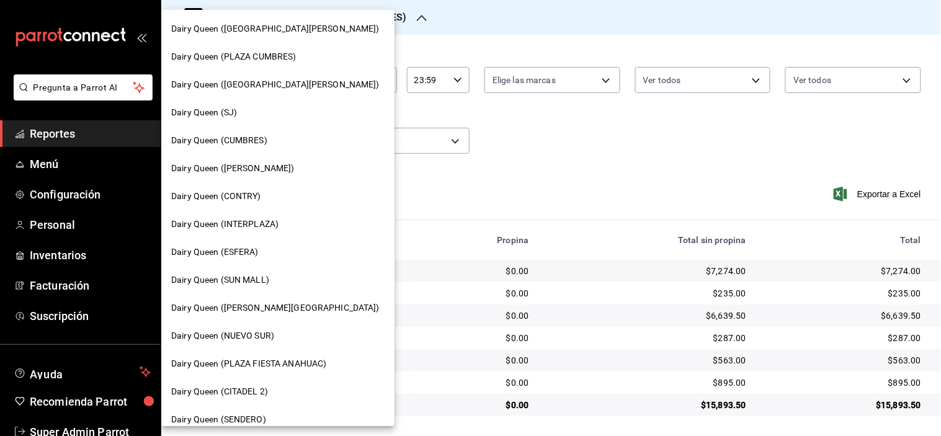  What do you see at coordinates (215, 252) in the screenshot?
I see `span: Dairy Queen (ESFERA)` at bounding box center [215, 252].